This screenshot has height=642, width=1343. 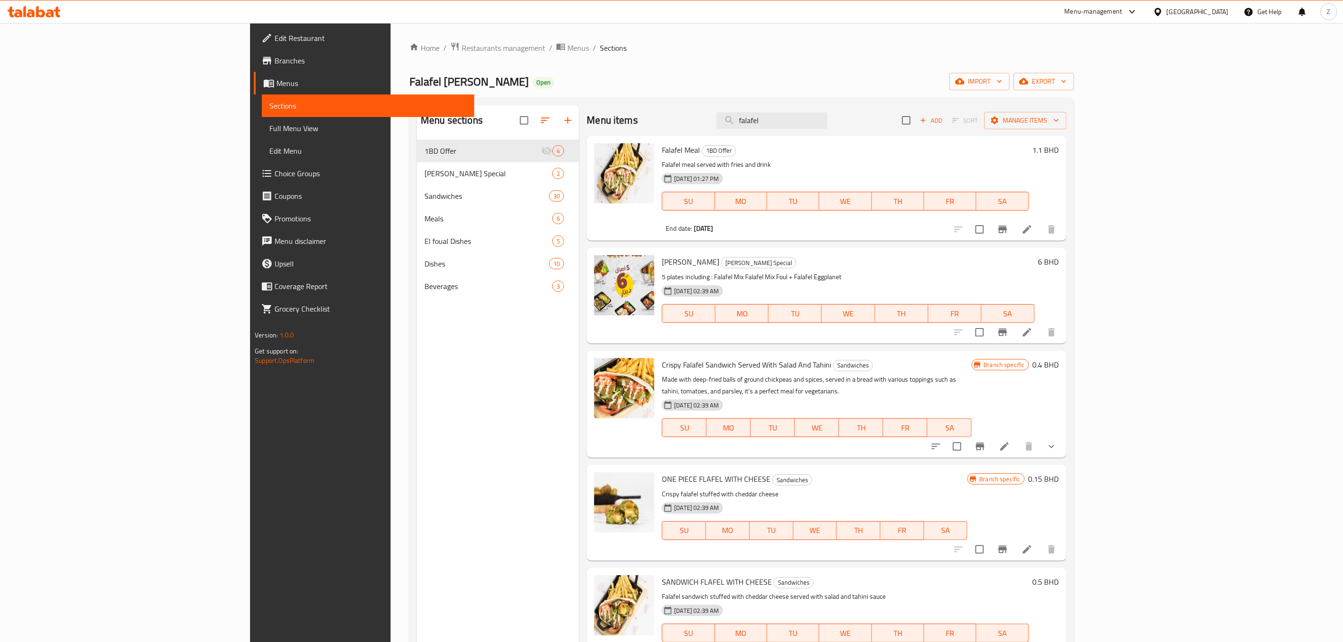 What do you see at coordinates (1003, 229) in the screenshot?
I see `button: Branch-specific-item` at bounding box center [1003, 229].